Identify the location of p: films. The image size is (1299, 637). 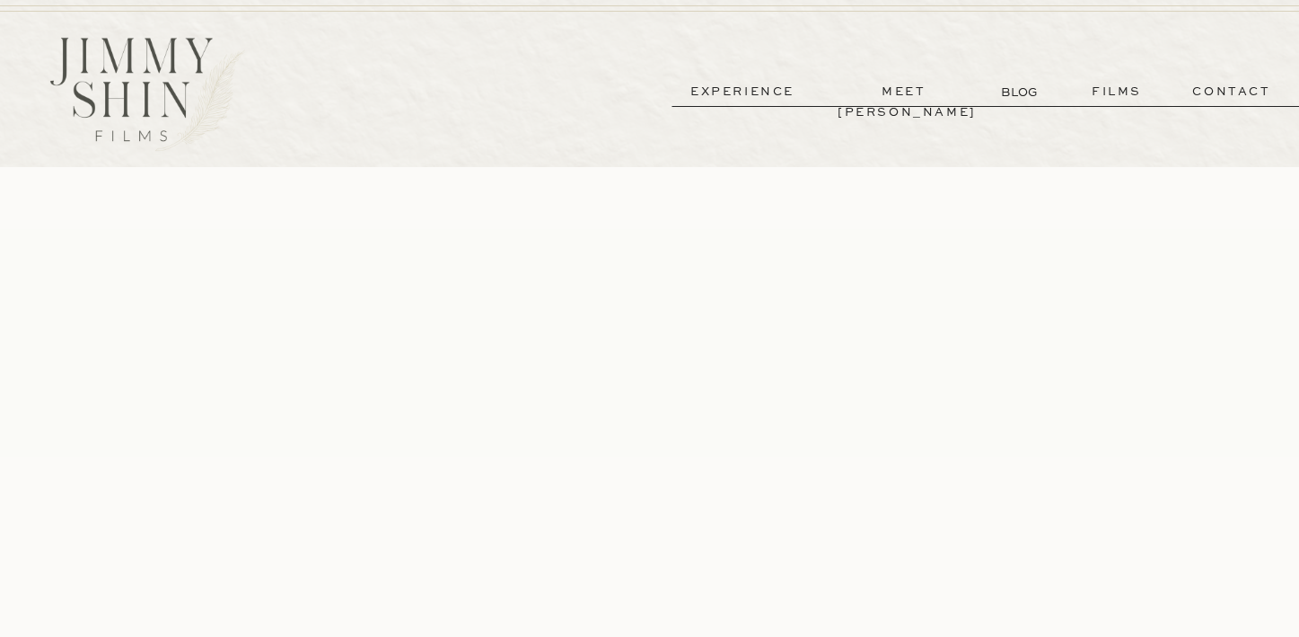
(1117, 92).